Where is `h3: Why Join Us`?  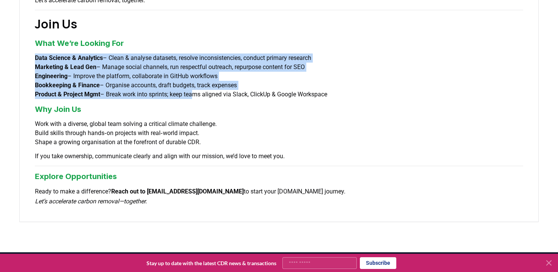 h3: Why Join Us is located at coordinates (279, 109).